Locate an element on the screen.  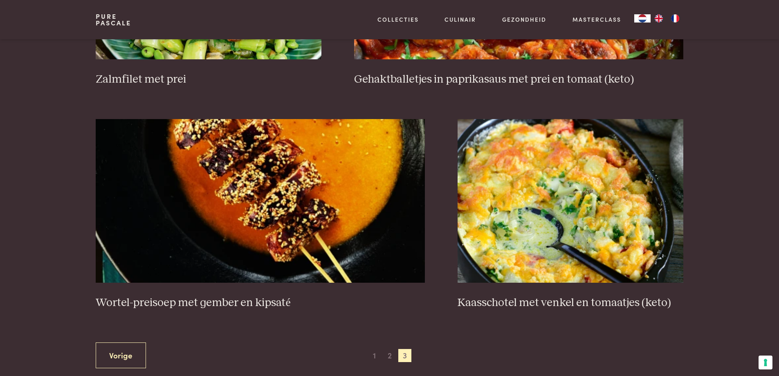
a: Gezondheid is located at coordinates (524, 19).